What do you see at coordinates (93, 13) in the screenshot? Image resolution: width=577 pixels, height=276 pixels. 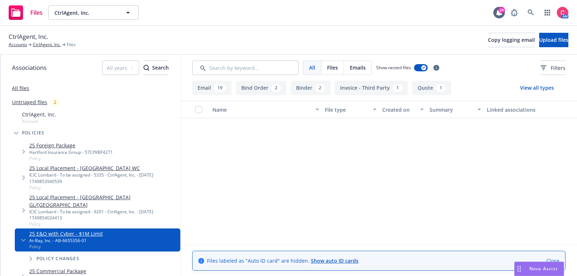 I see `button: CtrlAgent, Inc.` at bounding box center [93, 13].